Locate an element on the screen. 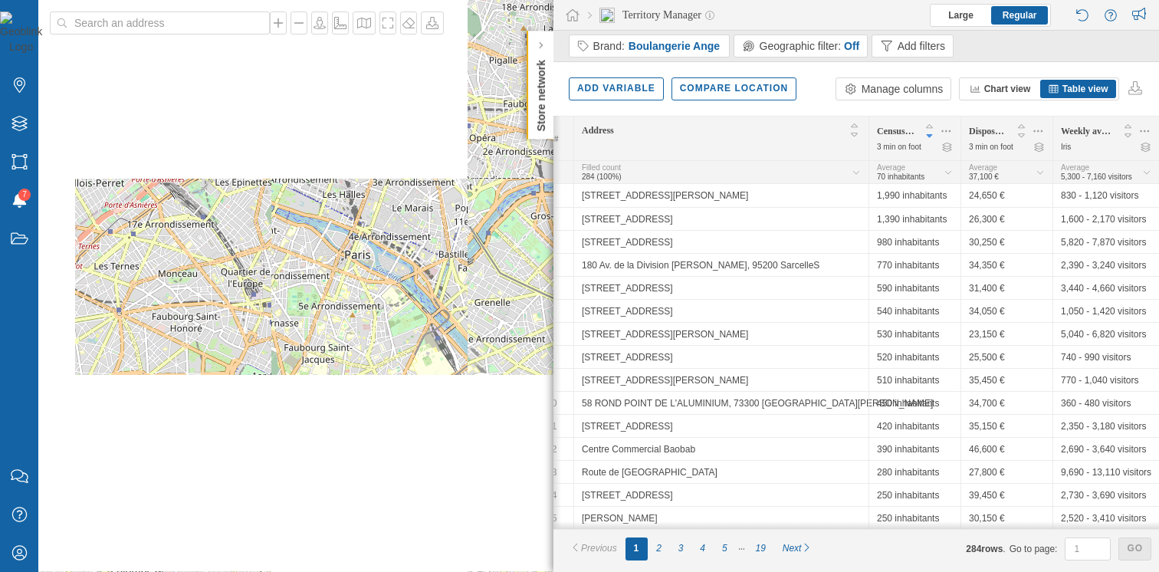 This screenshot has width=1159, height=572. div: Manage columns is located at coordinates (902, 89).